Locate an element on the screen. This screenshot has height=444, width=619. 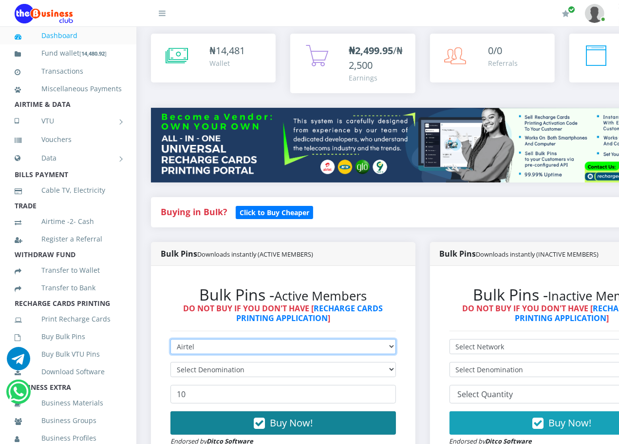
small: Downloads instantly (ACTIVE MEMBERS) is located at coordinates (255, 254).